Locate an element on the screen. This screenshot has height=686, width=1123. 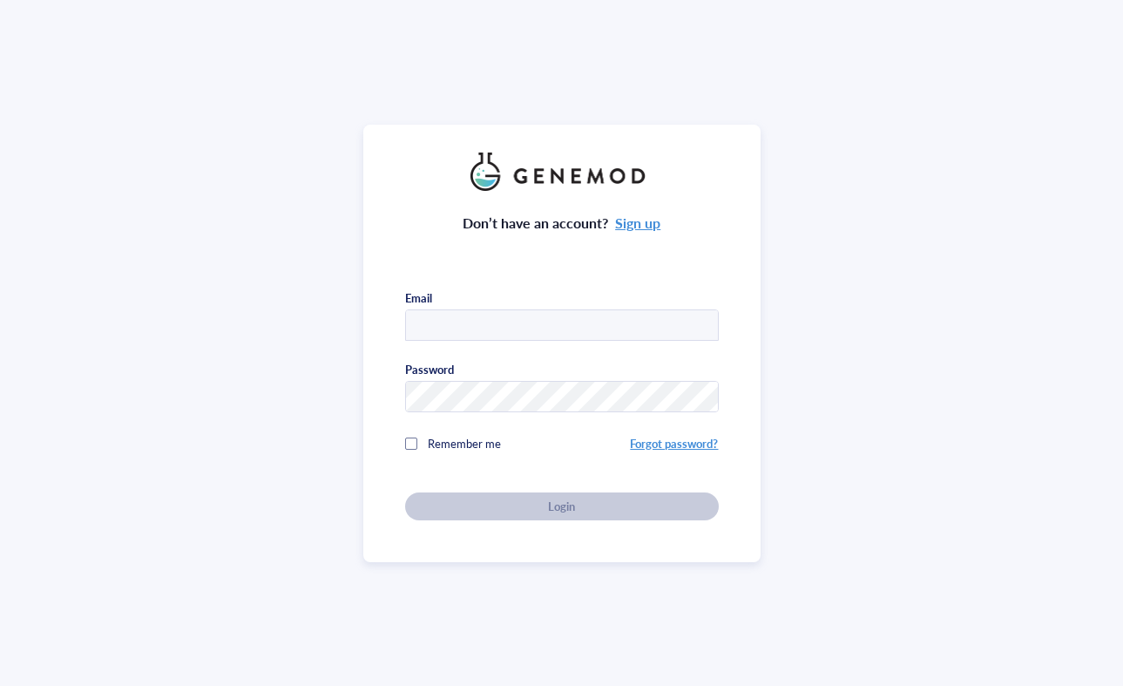
img: genemod_logo_light-BcqUzbGq.png is located at coordinates (562, 172).